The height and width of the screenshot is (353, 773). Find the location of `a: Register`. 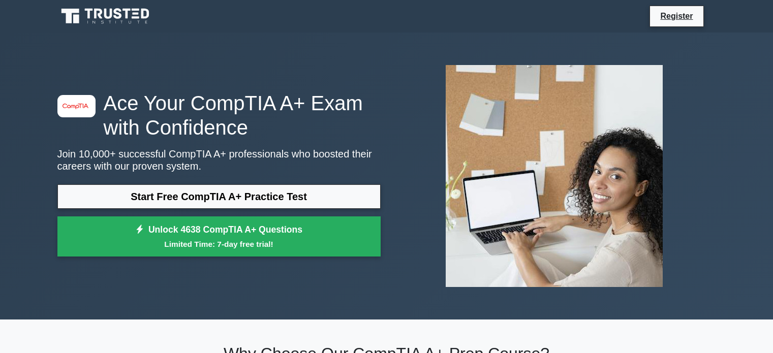

a: Register is located at coordinates (676, 16).